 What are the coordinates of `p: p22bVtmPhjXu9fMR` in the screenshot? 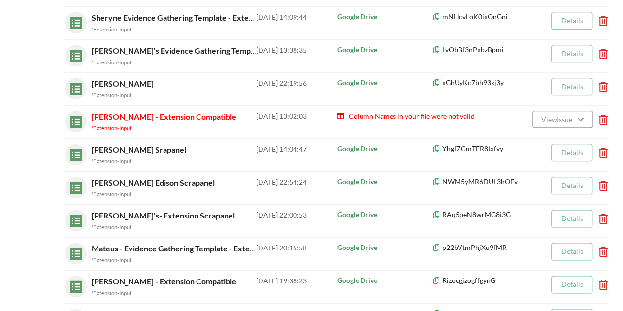 It's located at (491, 248).